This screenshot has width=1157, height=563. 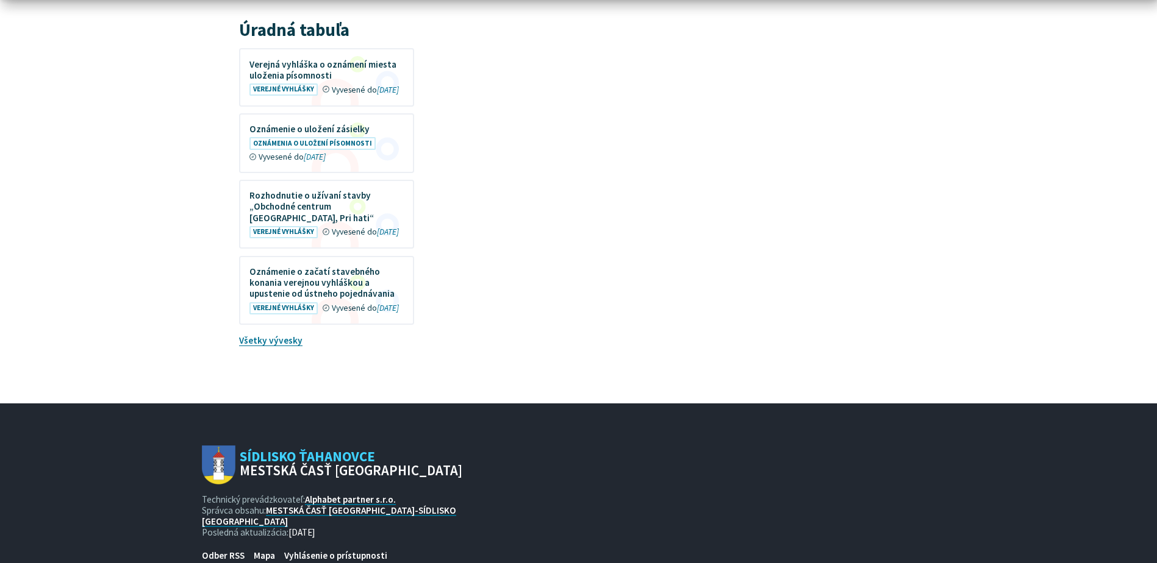 I want to click on a: Alphabet partner s.r.o., so click(x=350, y=499).